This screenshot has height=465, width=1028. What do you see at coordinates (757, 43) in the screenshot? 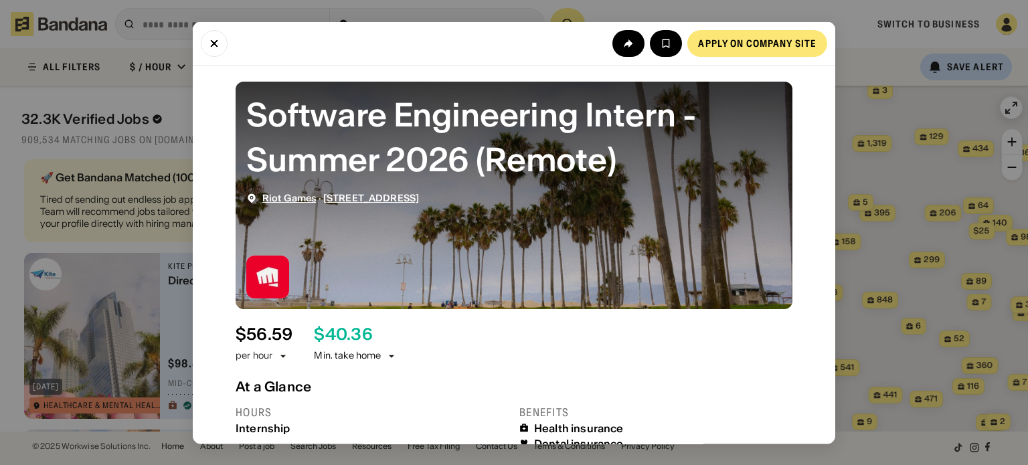
I see `a: Apply on company site` at bounding box center [757, 43].